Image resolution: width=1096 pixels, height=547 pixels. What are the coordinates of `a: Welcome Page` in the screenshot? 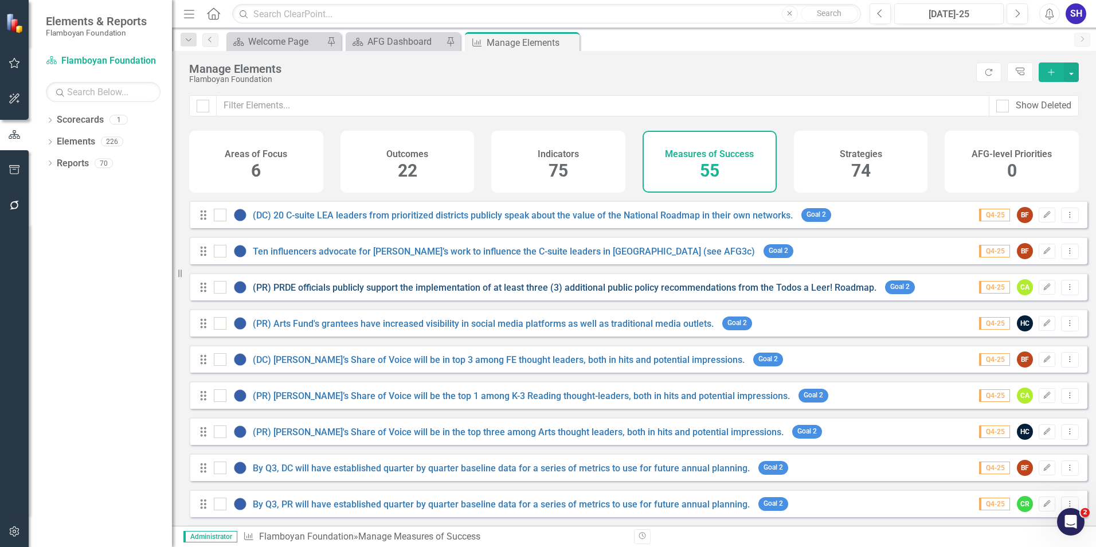 It's located at (276, 41).